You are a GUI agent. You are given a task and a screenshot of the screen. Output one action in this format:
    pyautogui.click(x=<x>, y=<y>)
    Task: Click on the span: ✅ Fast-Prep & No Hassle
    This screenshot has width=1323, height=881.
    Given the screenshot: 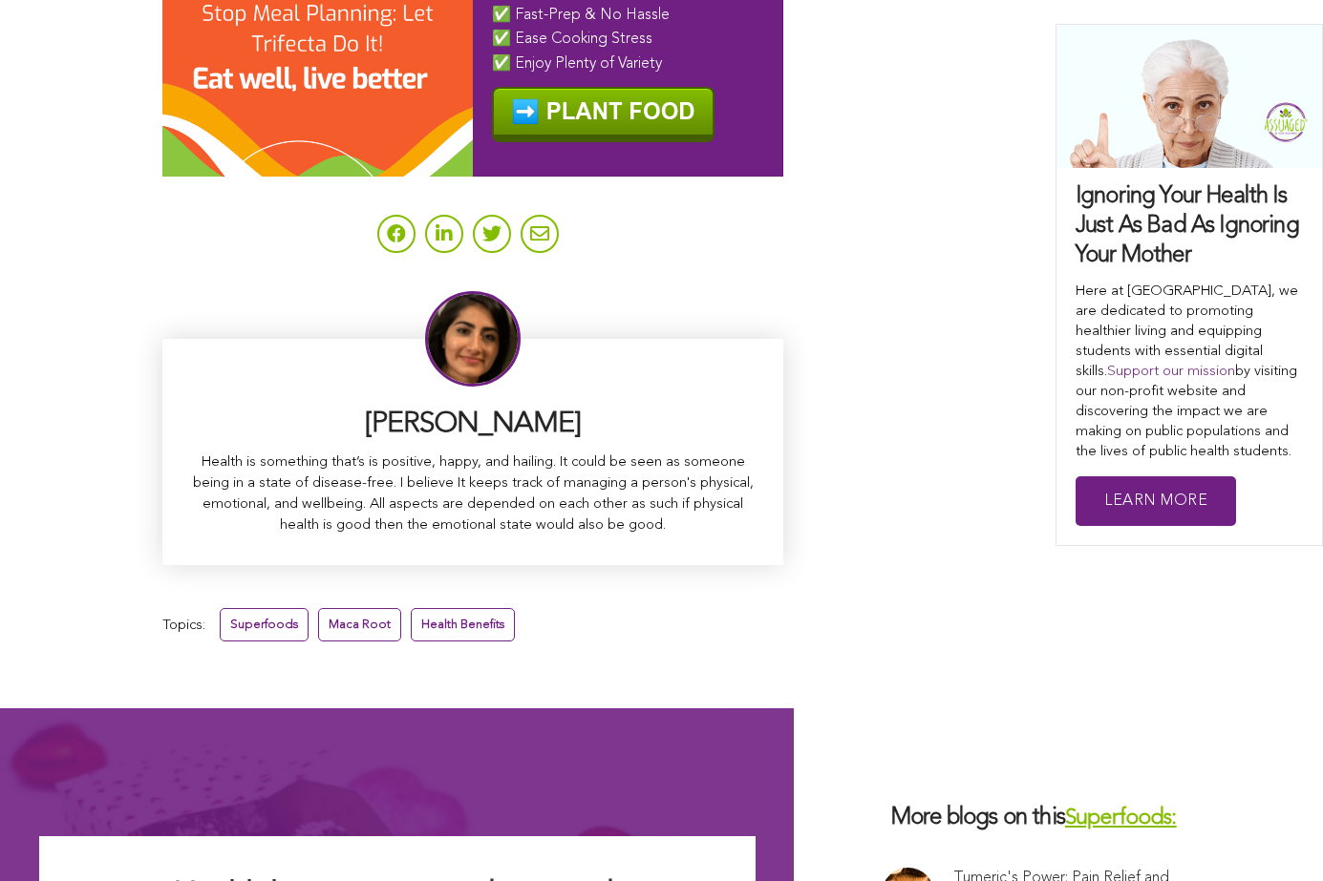 What is the action you would take?
    pyautogui.click(x=581, y=15)
    